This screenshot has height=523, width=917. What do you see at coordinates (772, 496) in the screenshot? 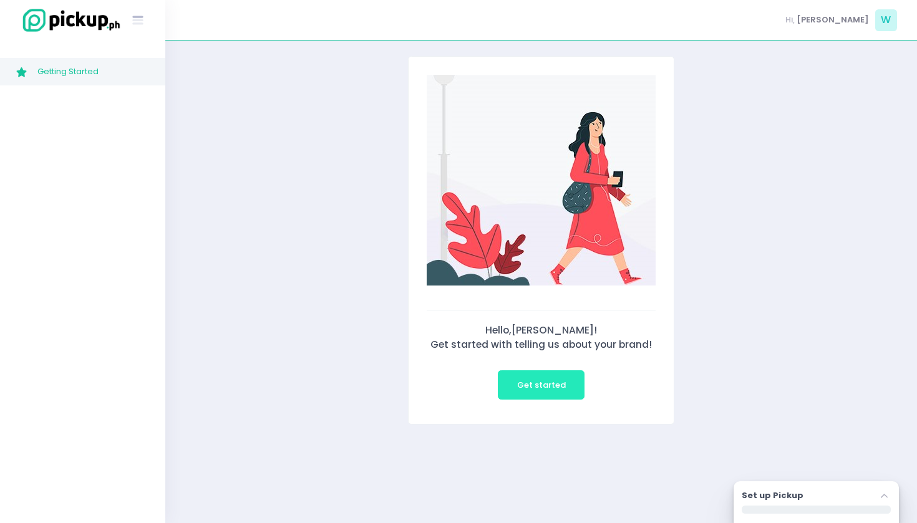
I see `label: Set up Pickup` at bounding box center [772, 496].